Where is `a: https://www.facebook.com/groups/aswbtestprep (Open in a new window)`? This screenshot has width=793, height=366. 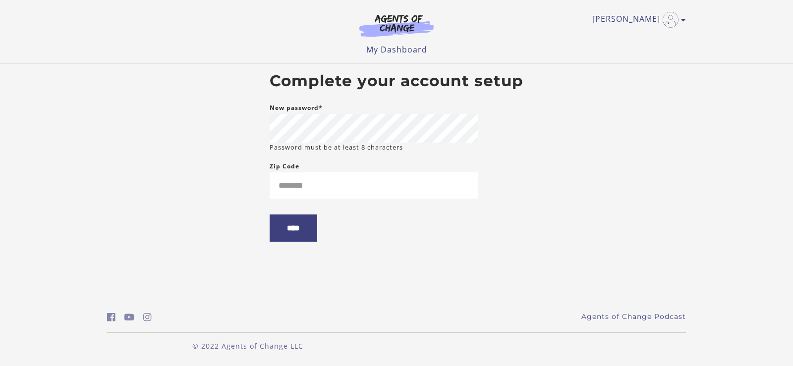 a: https://www.facebook.com/groups/aswbtestprep (Open in a new window) is located at coordinates (111, 317).